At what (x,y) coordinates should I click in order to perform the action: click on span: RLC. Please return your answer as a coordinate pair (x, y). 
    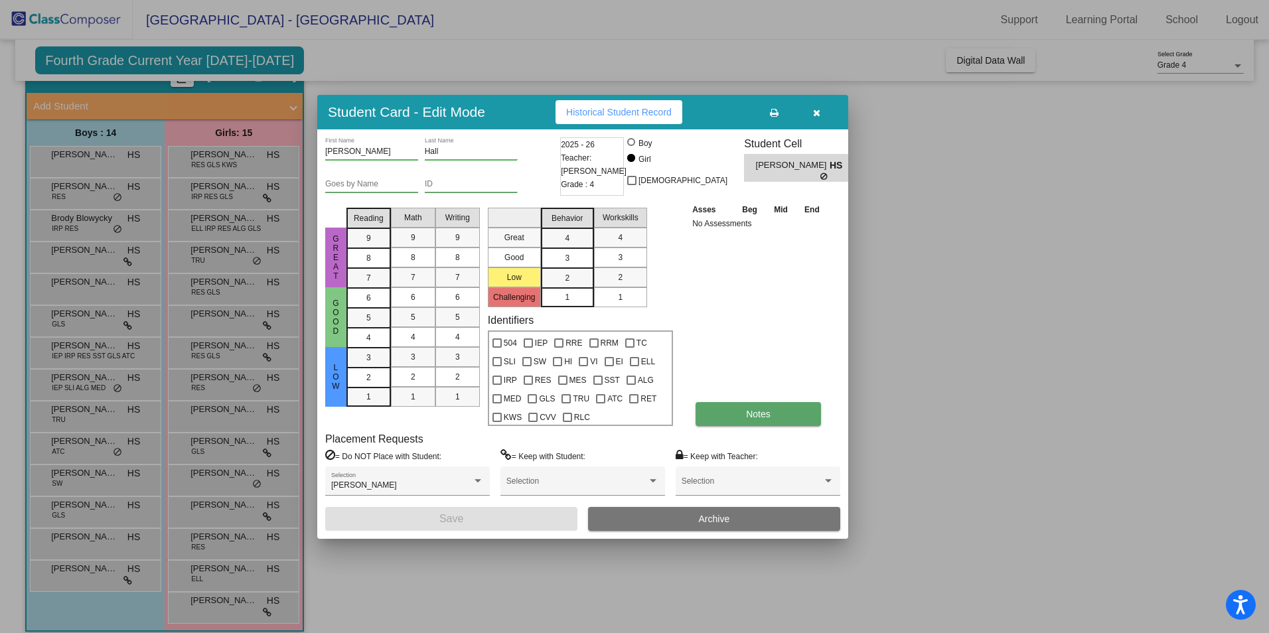
    Looking at the image, I should click on (582, 418).